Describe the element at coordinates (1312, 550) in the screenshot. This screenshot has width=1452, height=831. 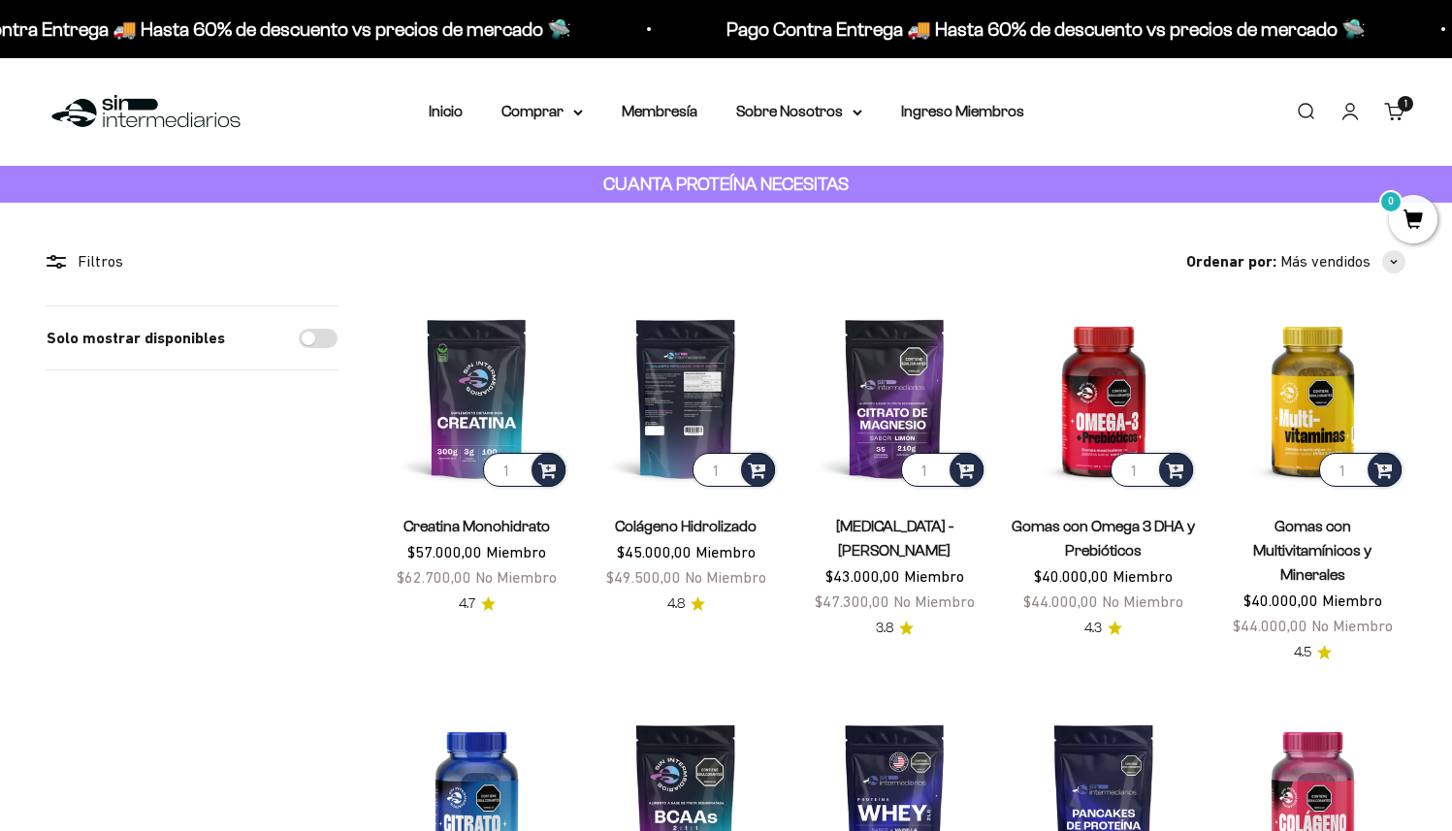
I see `a: Gomas con Multivitamínicos y Minerales` at that location.